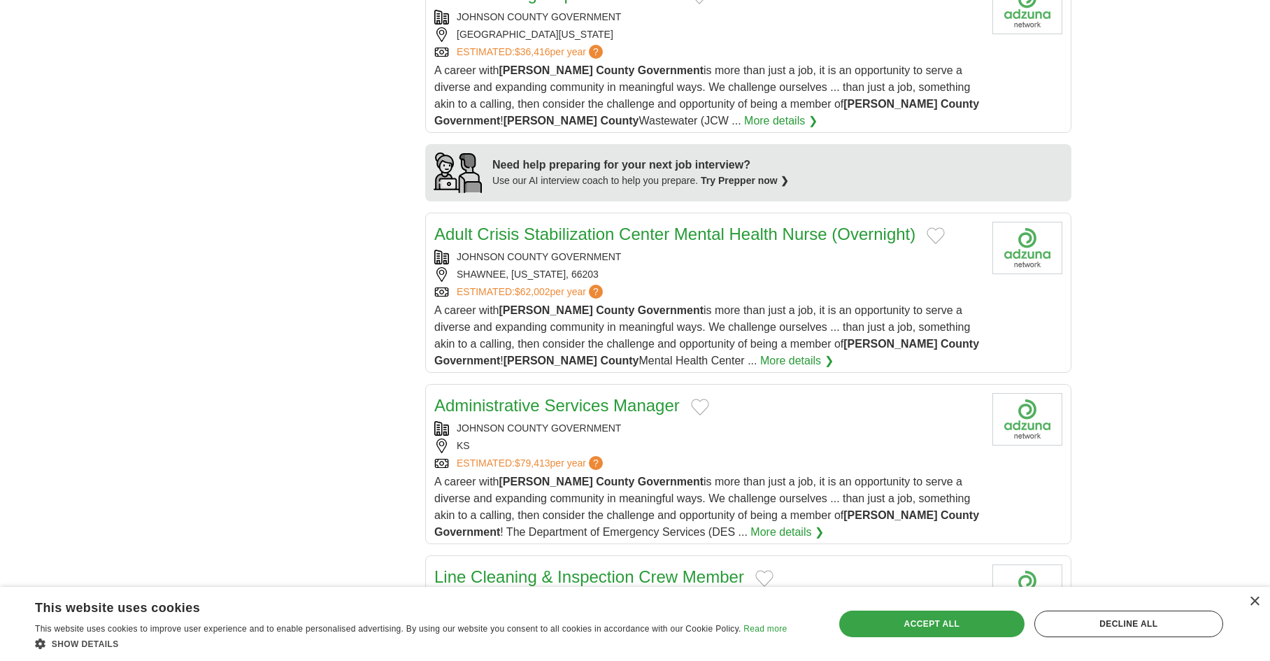 The width and height of the screenshot is (1270, 661). What do you see at coordinates (532, 52) in the screenshot?
I see `span: $36,416` at bounding box center [532, 52].